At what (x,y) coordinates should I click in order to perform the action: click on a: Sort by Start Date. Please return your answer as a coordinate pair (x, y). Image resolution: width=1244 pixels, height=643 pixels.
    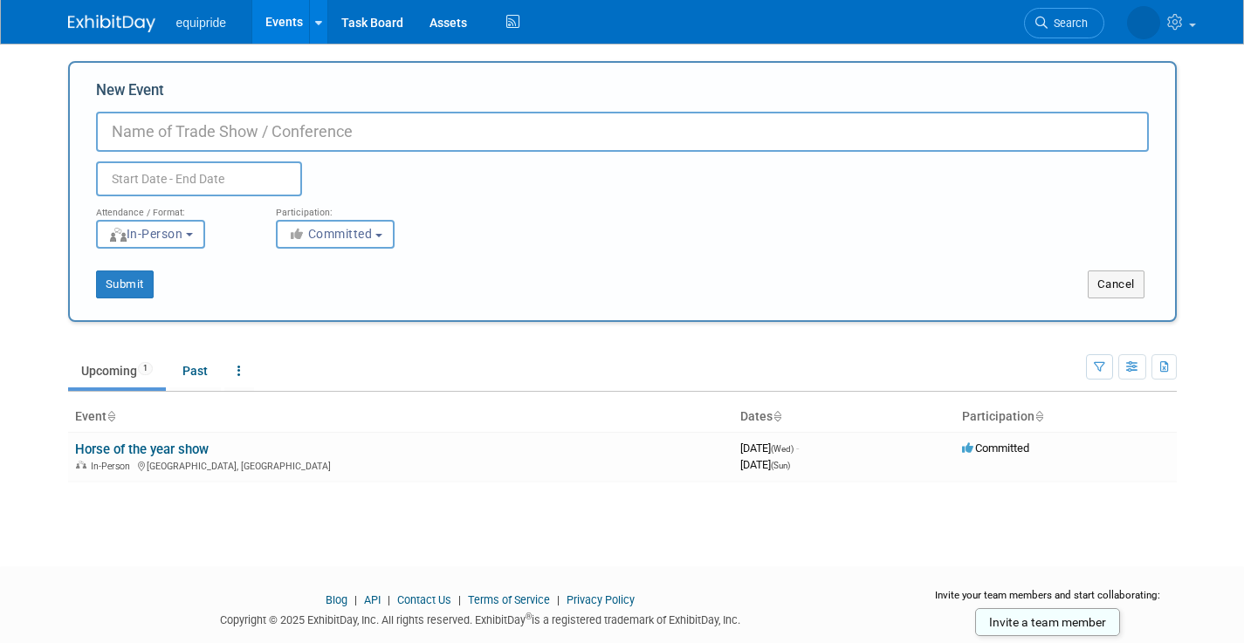
    Looking at the image, I should click on (777, 416).